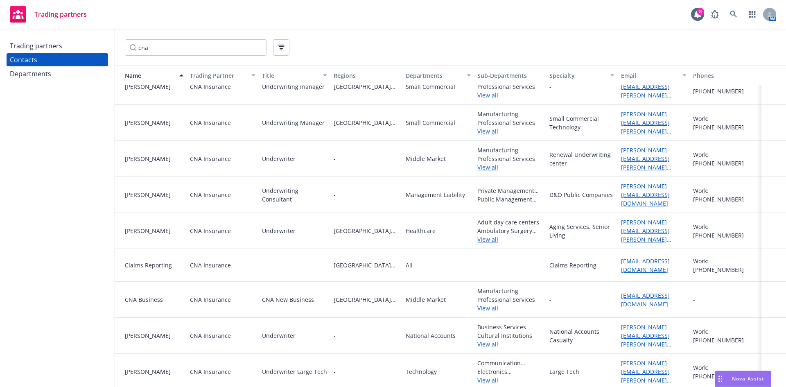 The height and width of the screenshot is (387, 786). Describe the element at coordinates (294, 195) in the screenshot. I see `div: Underwriting Consultant` at that location.